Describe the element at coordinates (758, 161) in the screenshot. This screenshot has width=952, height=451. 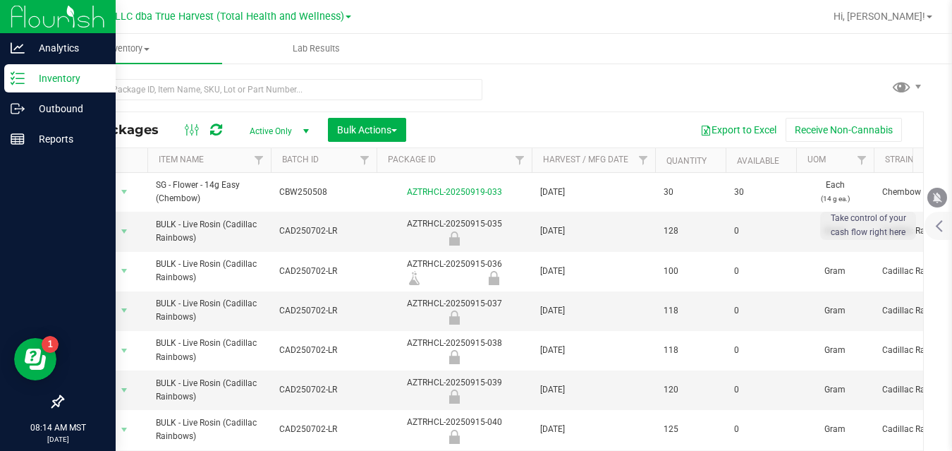
I see `a: Available` at that location.